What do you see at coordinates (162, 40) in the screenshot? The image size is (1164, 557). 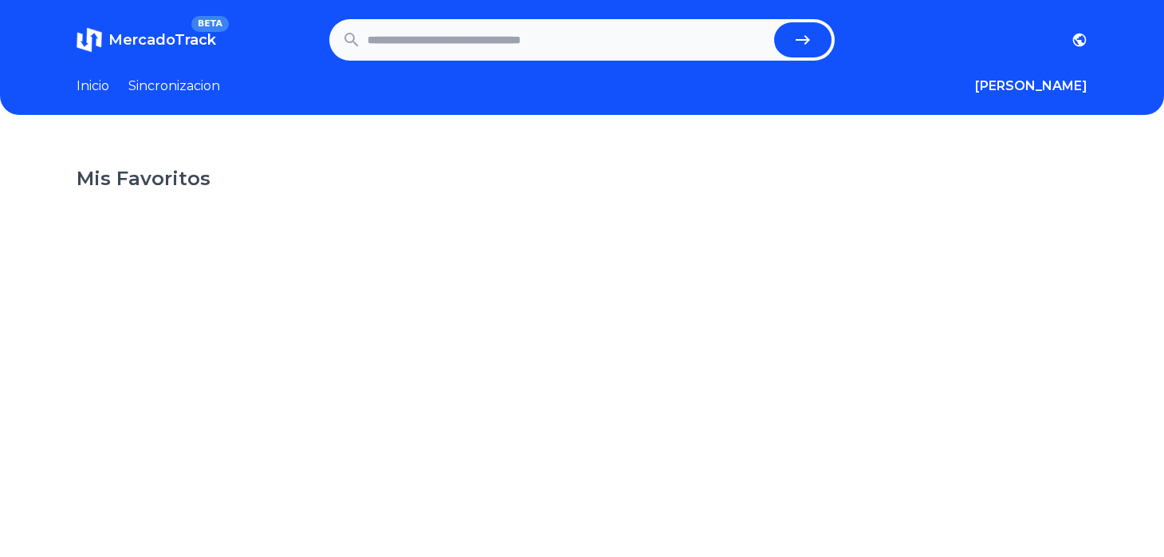 I see `span: MercadoTrack` at bounding box center [162, 40].